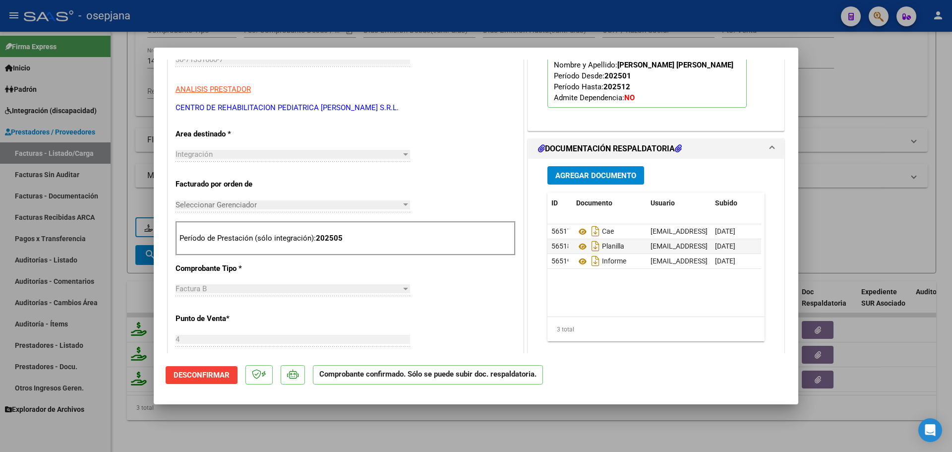 This screenshot has width=952, height=452. Describe the element at coordinates (656, 329) in the screenshot. I see `div: 3 total` at that location.